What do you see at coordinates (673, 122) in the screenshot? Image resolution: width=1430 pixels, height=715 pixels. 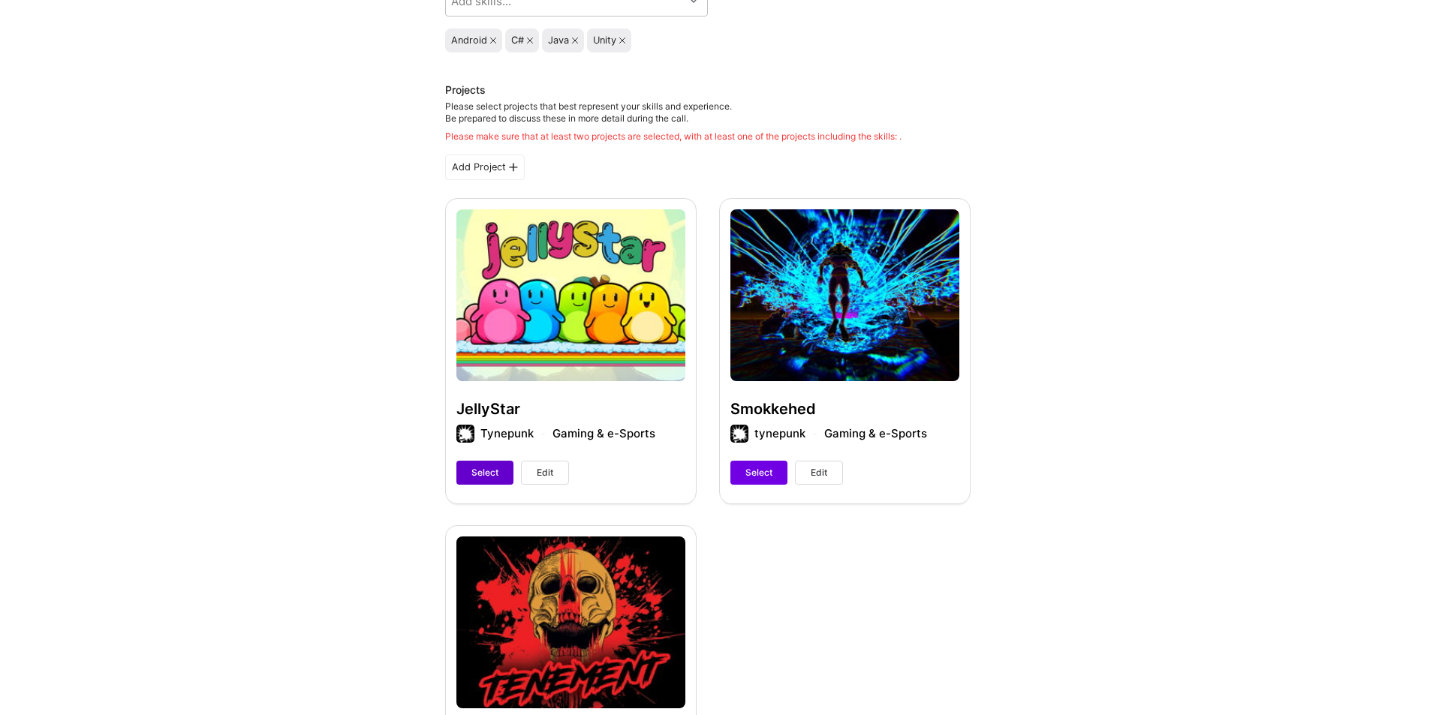 I see `div: Please select projects that best represent your skills and experience. Be prepared to discuss the...` at bounding box center [673, 122].